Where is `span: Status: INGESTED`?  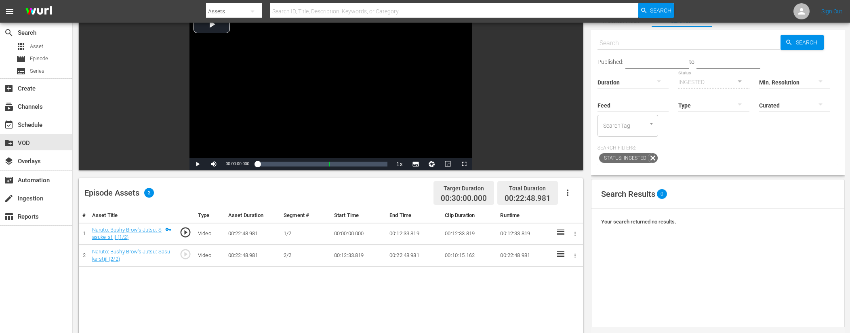 span: Status: INGESTED is located at coordinates (624, 158).